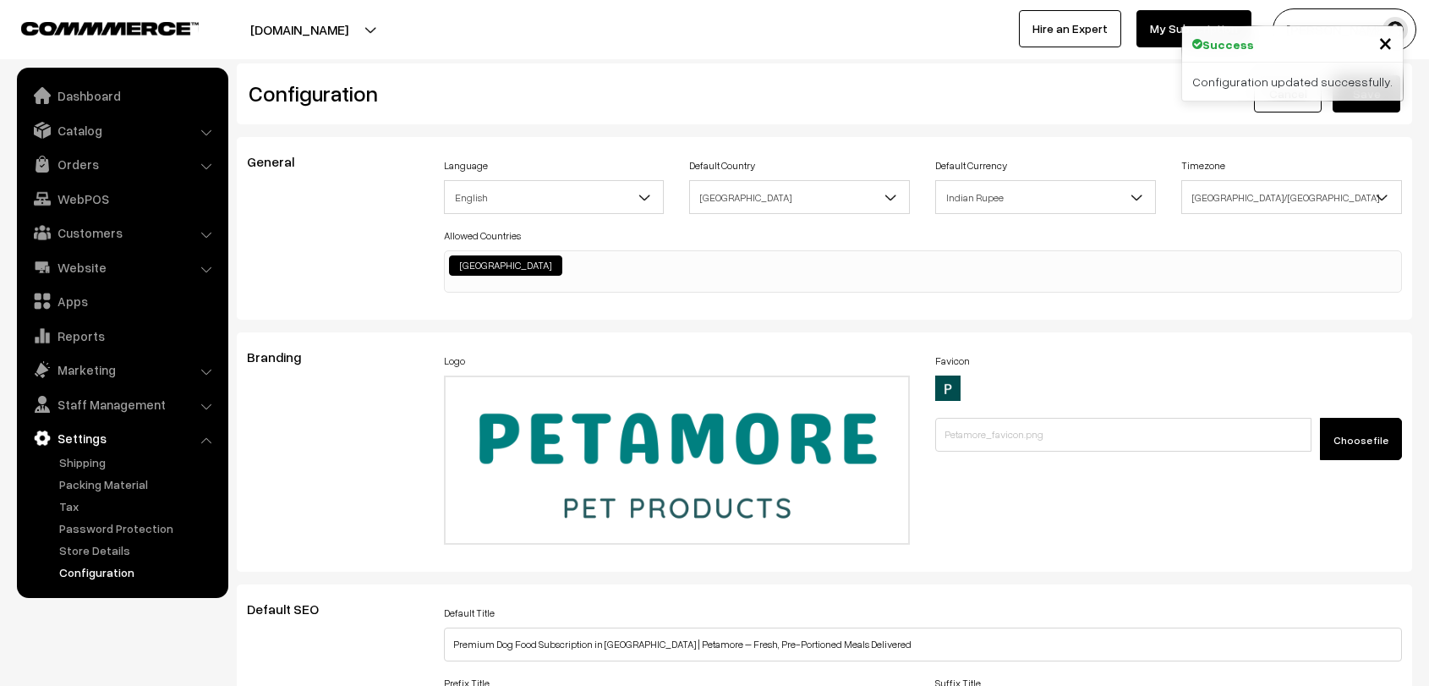 This screenshot has height=686, width=1429. Describe the element at coordinates (122, 301) in the screenshot. I see `a: Apps` at that location.